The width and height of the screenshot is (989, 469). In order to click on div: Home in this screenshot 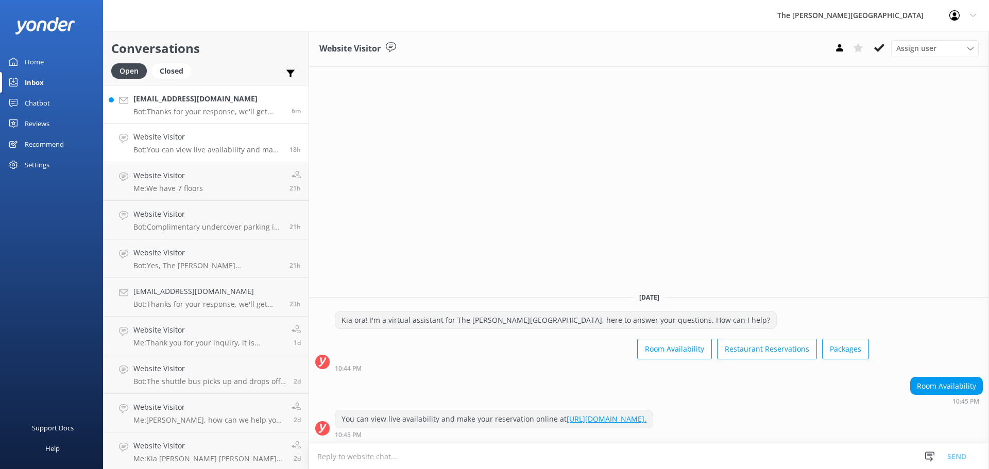, I will do `click(34, 62)`.